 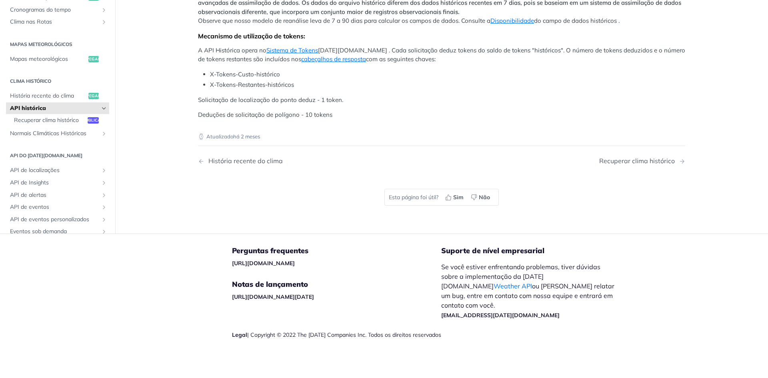 What do you see at coordinates (401, 59) in the screenshot?
I see `font: com as seguintes chaves:` at bounding box center [401, 59].